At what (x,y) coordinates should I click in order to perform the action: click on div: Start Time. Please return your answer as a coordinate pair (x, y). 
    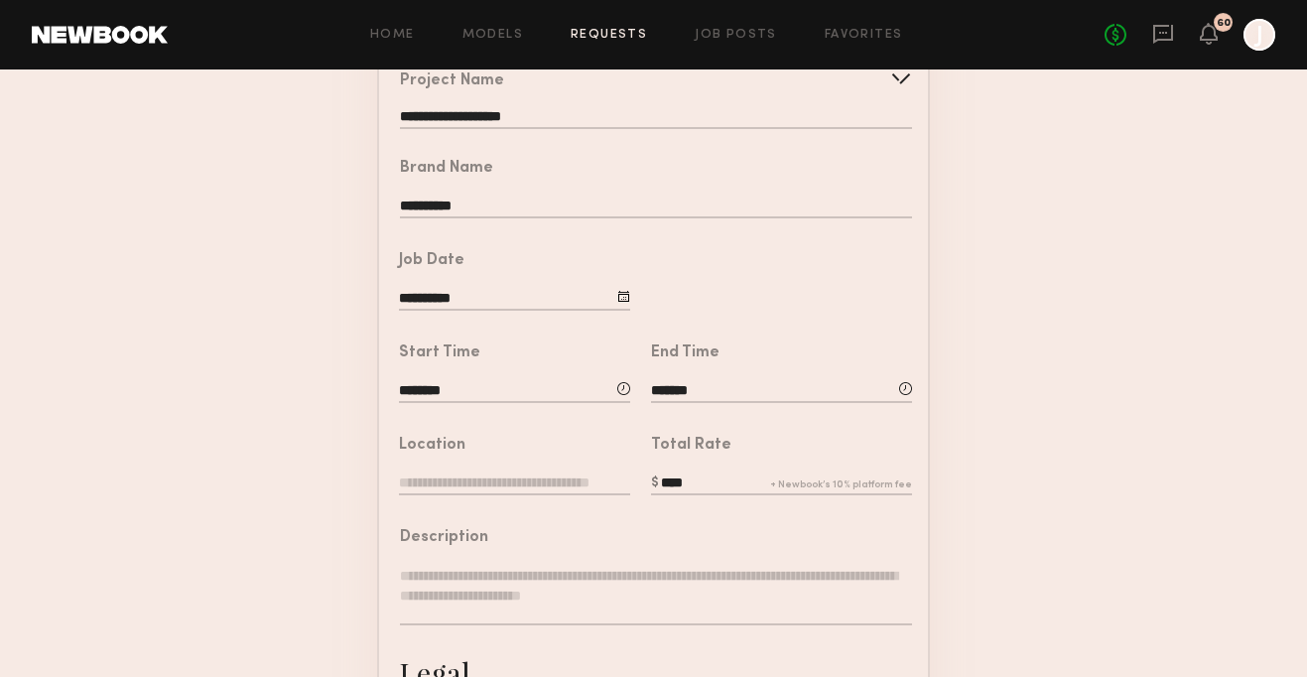
    Looking at the image, I should click on (440, 353).